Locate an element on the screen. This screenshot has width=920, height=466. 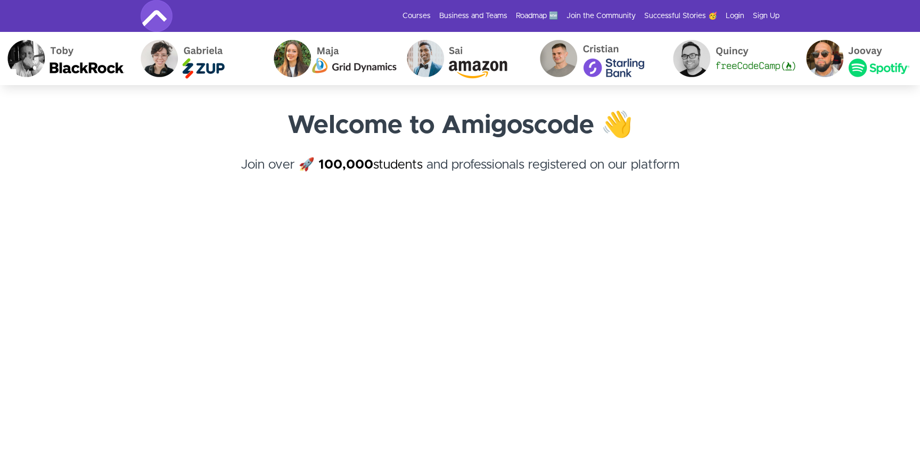
a: Business and Teams is located at coordinates (473, 16).